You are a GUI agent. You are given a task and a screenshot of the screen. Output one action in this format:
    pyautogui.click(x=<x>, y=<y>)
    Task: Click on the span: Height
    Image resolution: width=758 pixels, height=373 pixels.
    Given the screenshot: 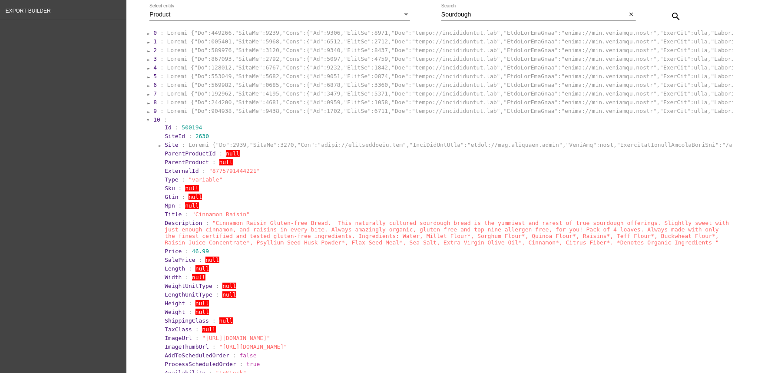 What is the action you would take?
    pyautogui.click(x=175, y=303)
    